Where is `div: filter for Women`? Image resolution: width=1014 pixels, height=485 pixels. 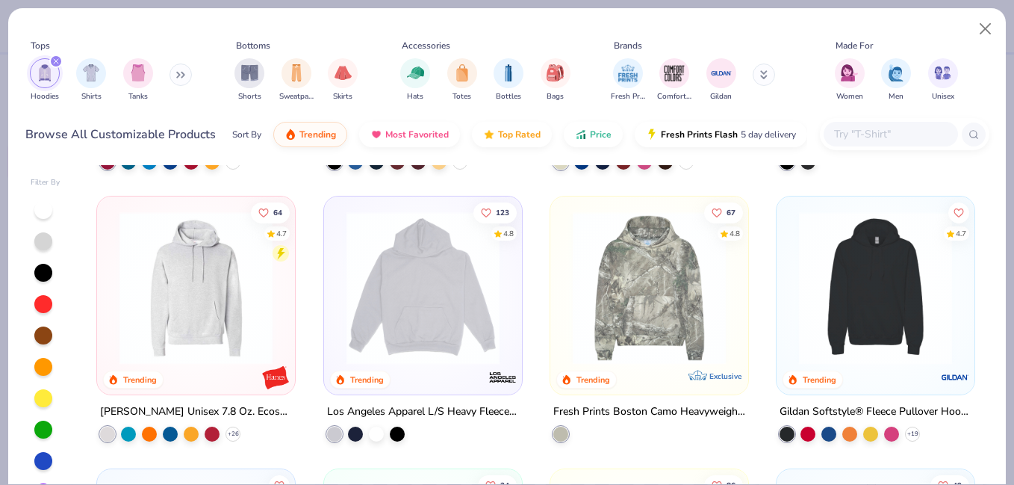 div: filter for Women is located at coordinates (850, 80).